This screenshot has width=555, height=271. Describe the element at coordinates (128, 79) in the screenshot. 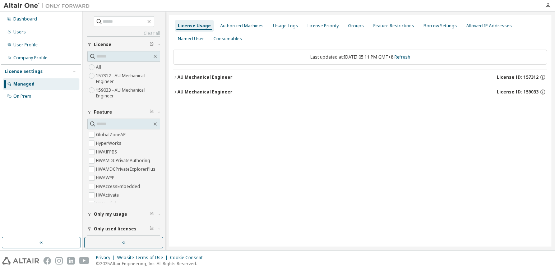

I see `label: 157312 - AU Mechanical Engineer` at that location.